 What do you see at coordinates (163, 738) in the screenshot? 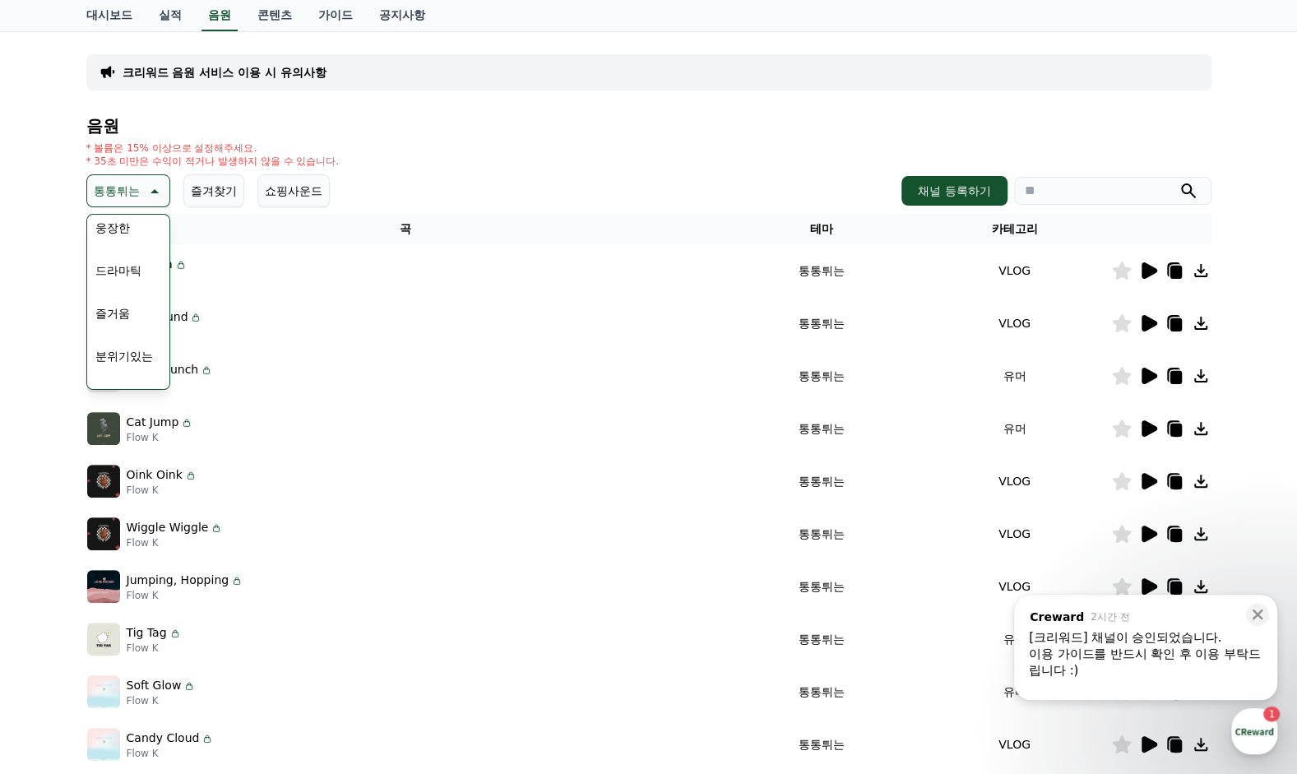
I see `p: Candy Cloud` at bounding box center [163, 738].